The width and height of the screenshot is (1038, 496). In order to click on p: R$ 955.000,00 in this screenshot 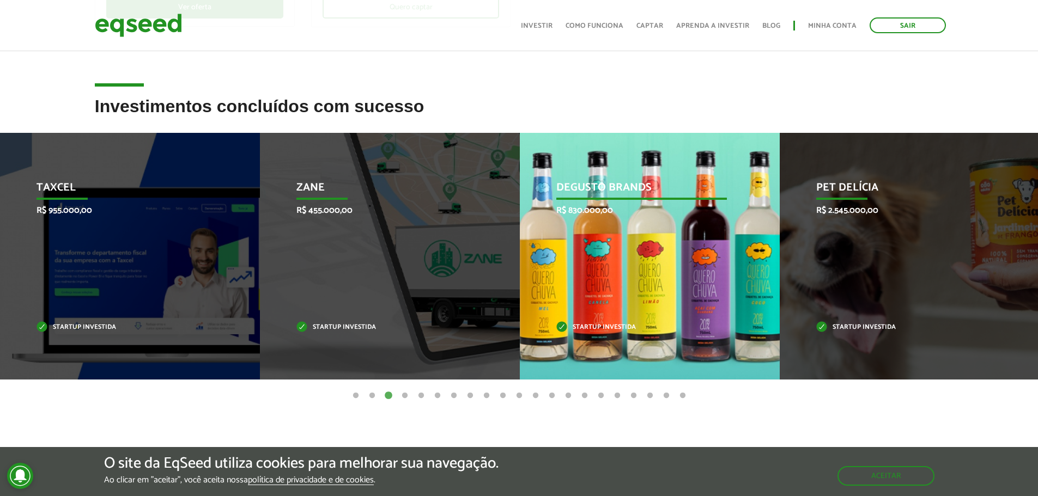, I will do `click(122, 210)`.